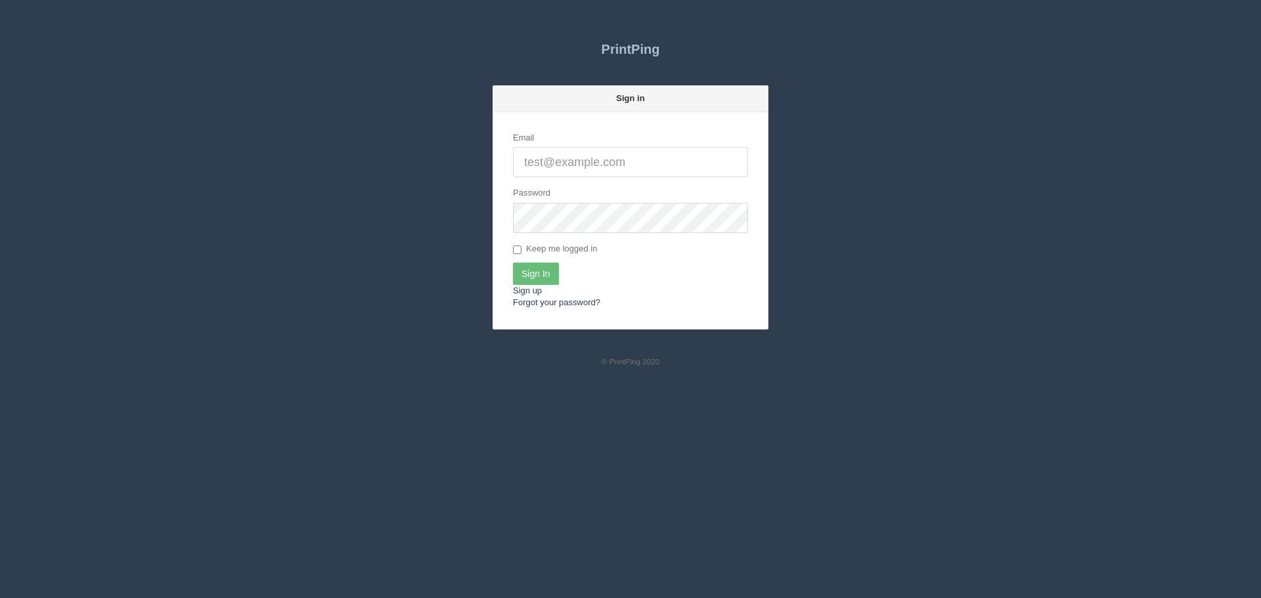 Image resolution: width=1261 pixels, height=598 pixels. What do you see at coordinates (630, 98) in the screenshot?
I see `strong: Sign in` at bounding box center [630, 98].